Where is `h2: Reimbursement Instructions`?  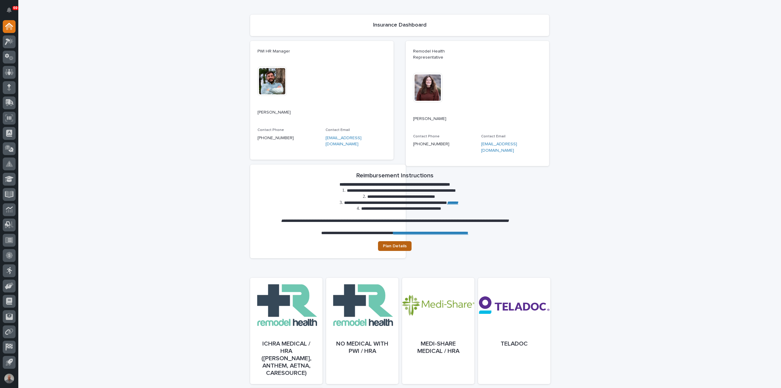
h2: Reimbursement Instructions is located at coordinates (395, 175).